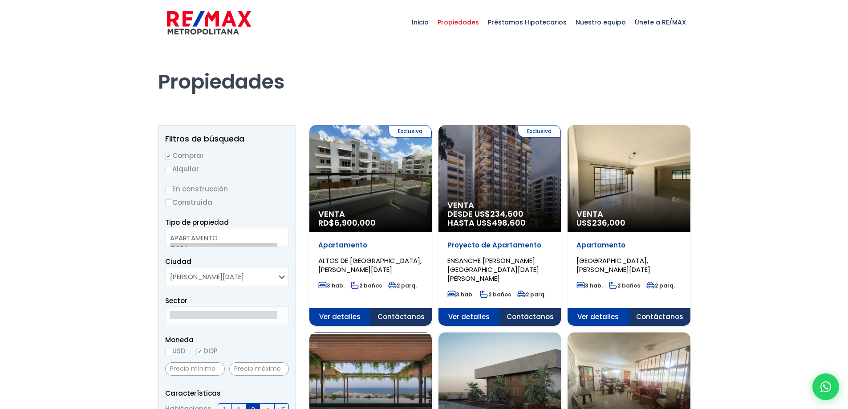 The width and height of the screenshot is (848, 409). What do you see at coordinates (178, 261) in the screenshot?
I see `span: Ciudad` at bounding box center [178, 261].